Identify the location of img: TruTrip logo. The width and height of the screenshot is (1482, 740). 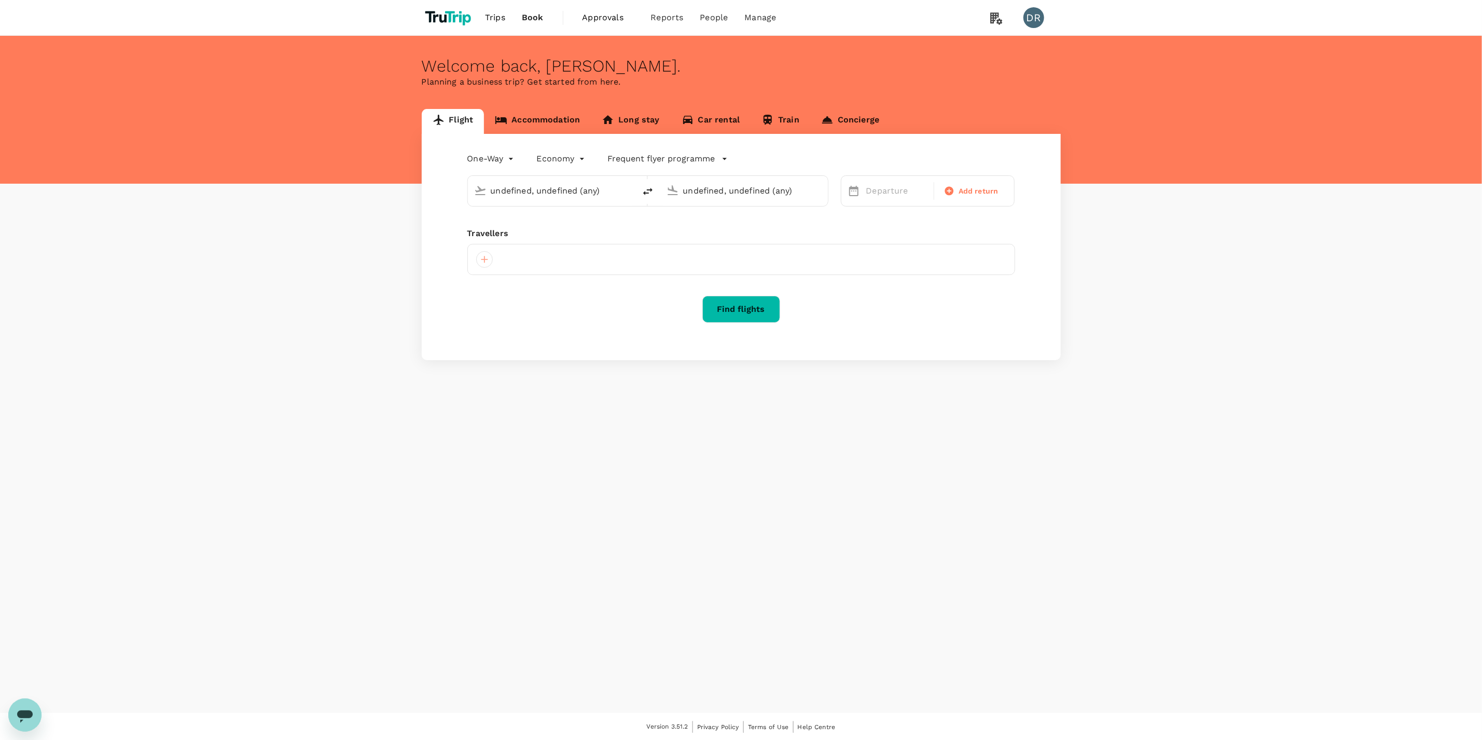
(449, 18).